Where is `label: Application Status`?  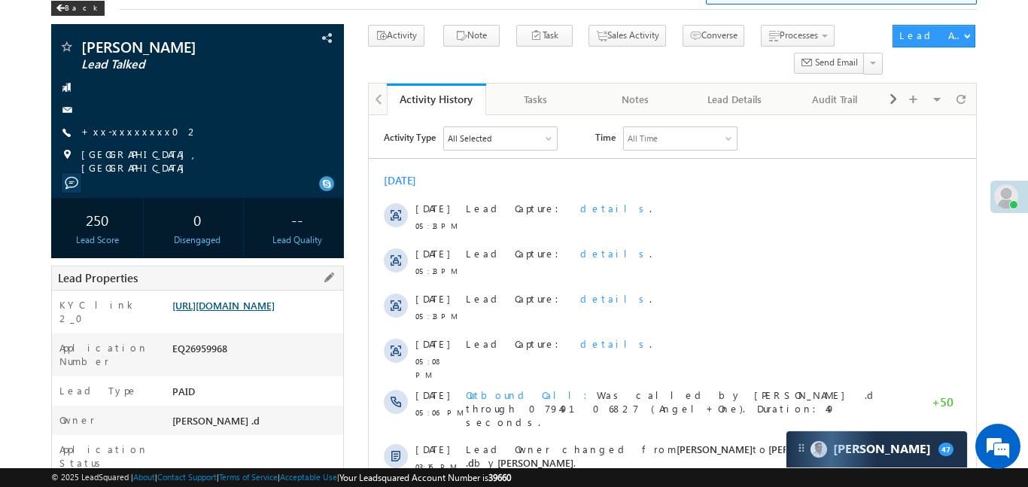
label: Application Status is located at coordinates (108, 456).